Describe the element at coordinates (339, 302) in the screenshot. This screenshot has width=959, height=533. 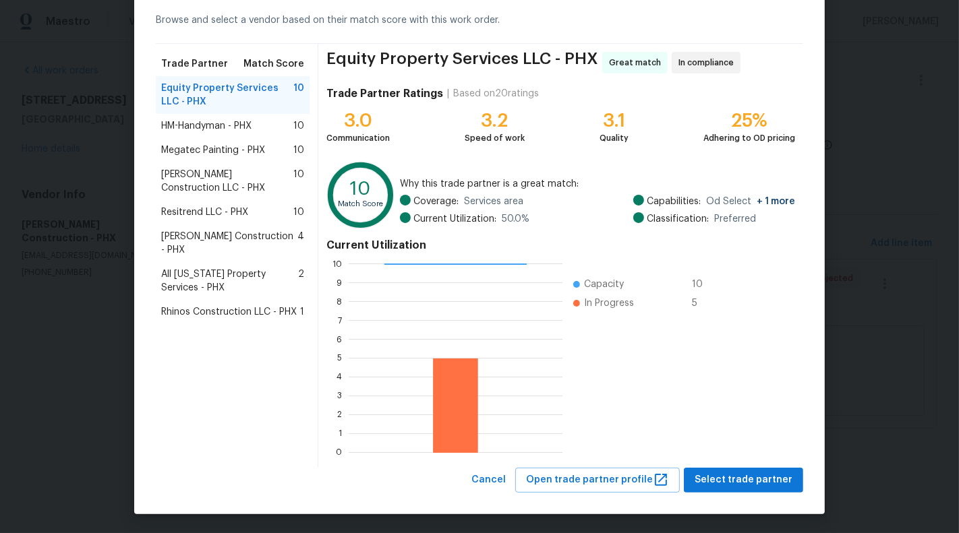
I see `text: 8` at that location.